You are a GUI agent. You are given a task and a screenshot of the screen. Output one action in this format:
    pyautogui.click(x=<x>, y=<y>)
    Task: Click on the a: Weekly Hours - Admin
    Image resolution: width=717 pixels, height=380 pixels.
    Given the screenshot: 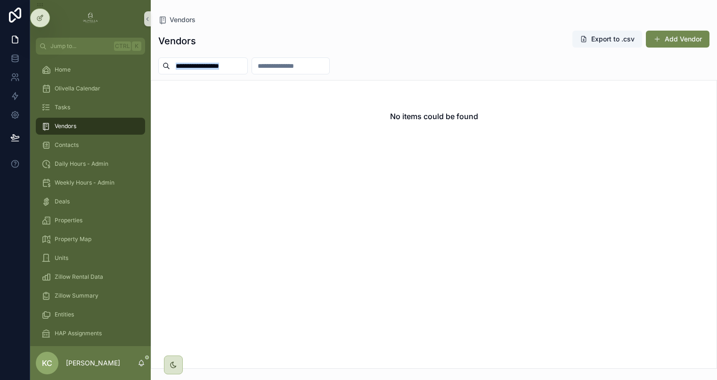 What is the action you would take?
    pyautogui.click(x=90, y=183)
    